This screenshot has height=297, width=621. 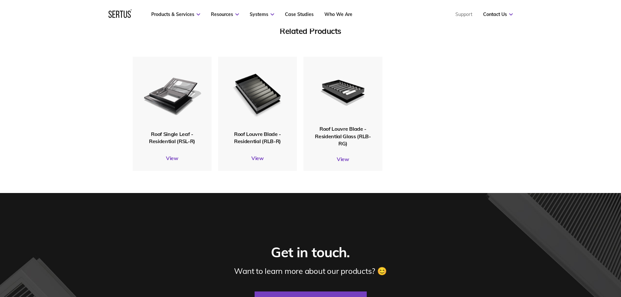 I want to click on div: Want to learn more about our products? 😊, so click(x=310, y=271).